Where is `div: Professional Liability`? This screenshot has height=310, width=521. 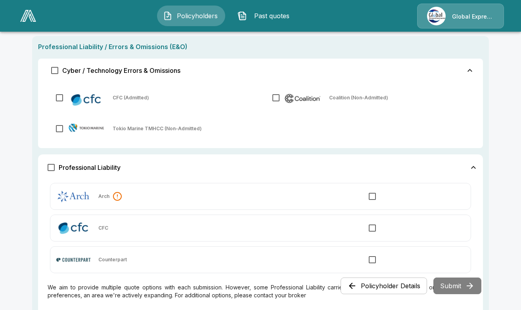
div: Professional Liability is located at coordinates (260, 168).